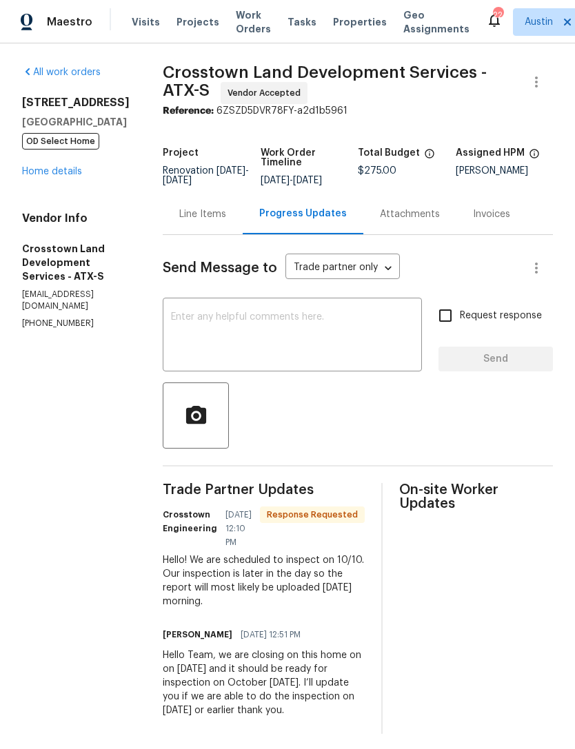 The image size is (575, 749). I want to click on h5: Assigned HPM, so click(490, 153).